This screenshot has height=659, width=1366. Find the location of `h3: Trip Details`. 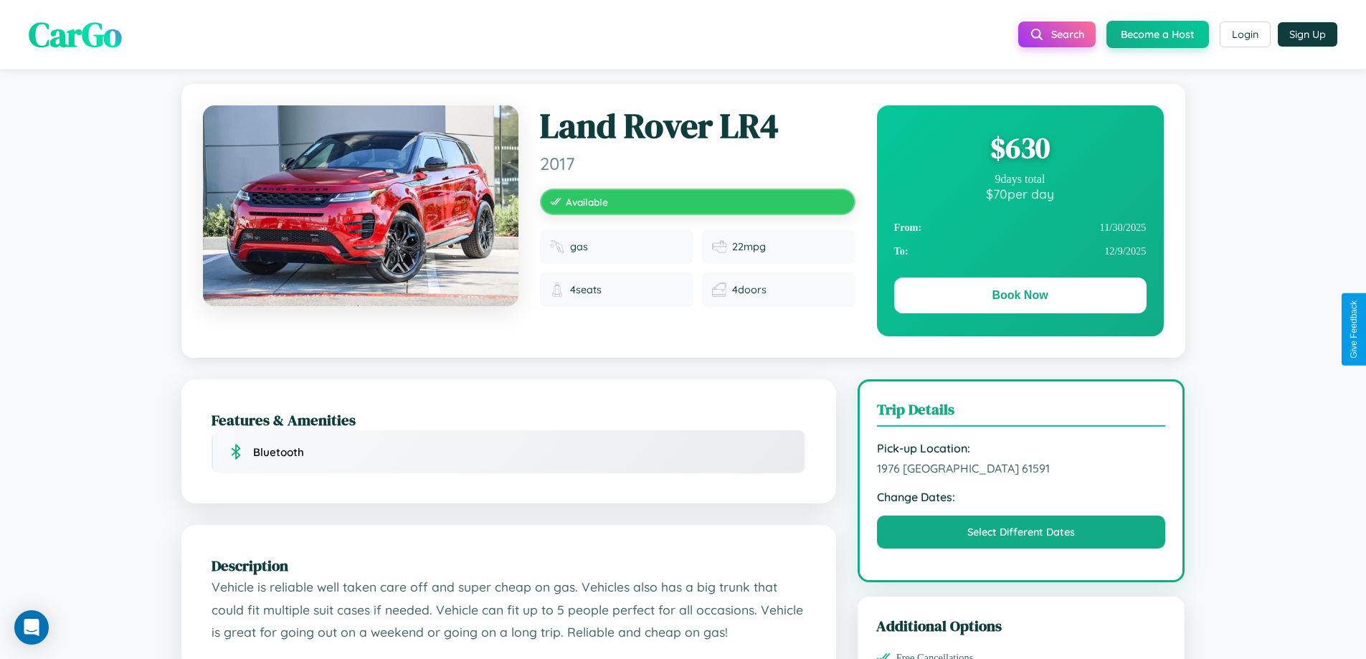

h3: Trip Details is located at coordinates (1021, 412).